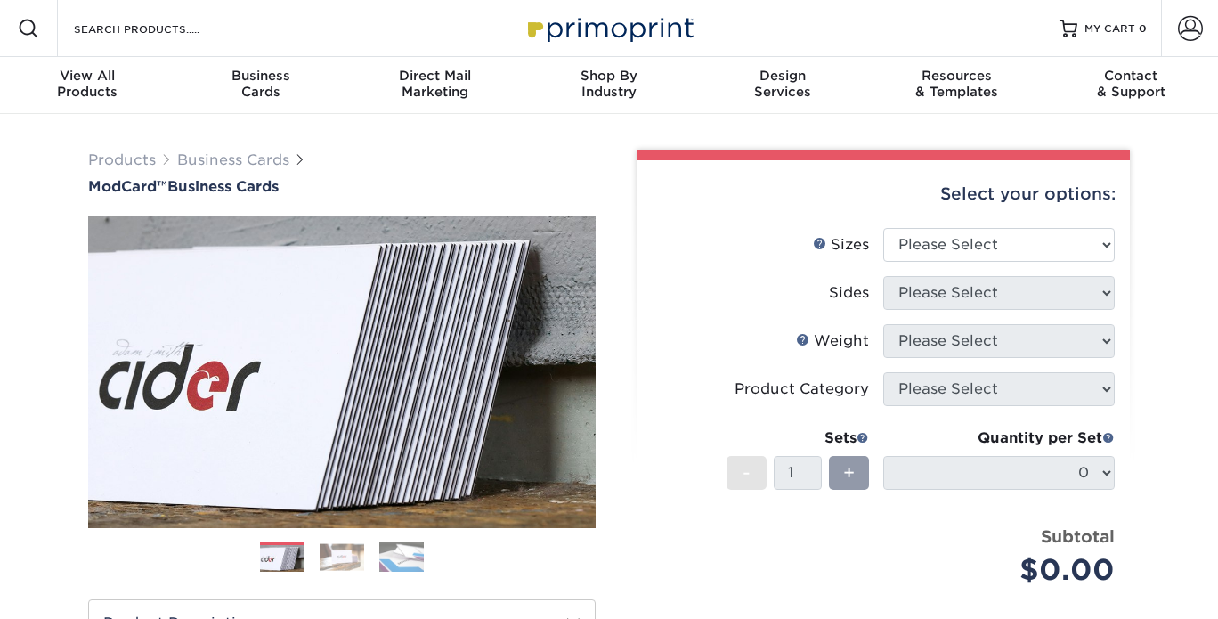 Image resolution: width=1218 pixels, height=619 pixels. What do you see at coordinates (342, 556) in the screenshot?
I see `img: Business Cards 02` at bounding box center [342, 556].